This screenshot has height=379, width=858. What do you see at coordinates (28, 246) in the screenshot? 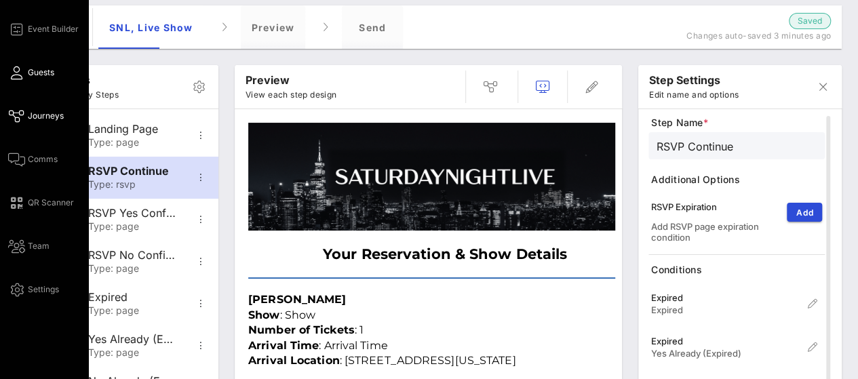
I see `a: Team` at bounding box center [28, 246].